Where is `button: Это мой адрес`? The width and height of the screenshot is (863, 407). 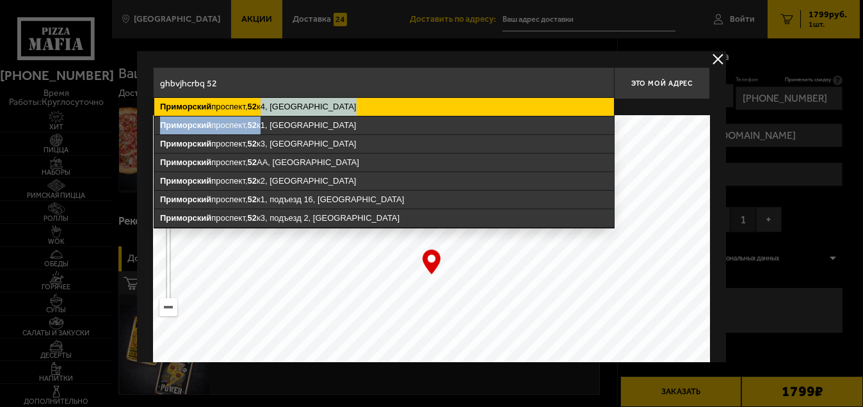 button: Это мой адрес is located at coordinates (662, 83).